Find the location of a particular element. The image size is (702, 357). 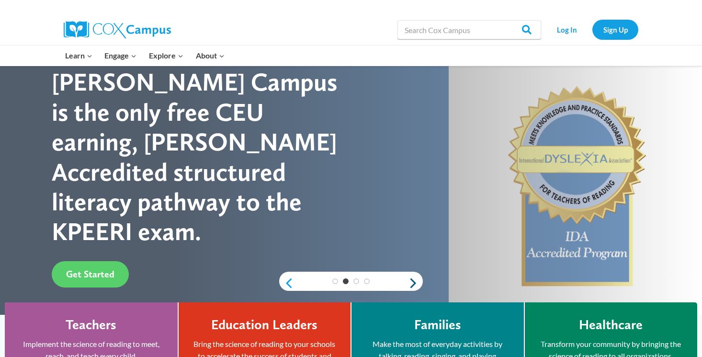

a: 2 is located at coordinates (346, 281).